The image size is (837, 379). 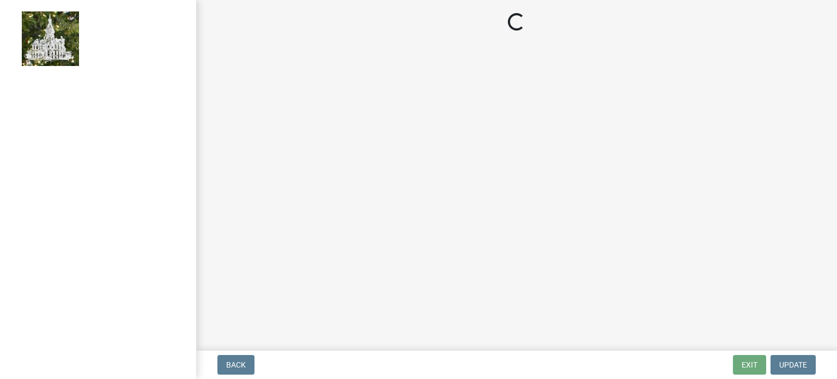 What do you see at coordinates (793, 365) in the screenshot?
I see `span: Update` at bounding box center [793, 365].